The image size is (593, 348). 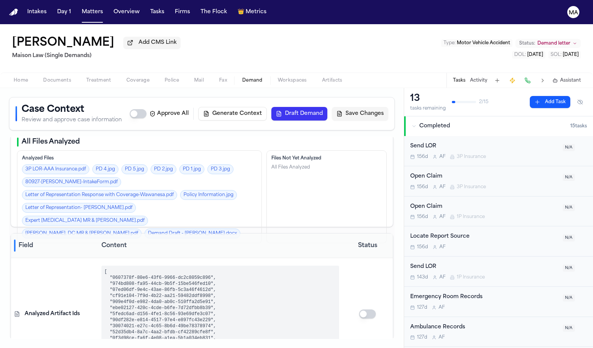 What do you see at coordinates (579, 126) in the screenshot?
I see `span: 15 task s` at bounding box center [579, 126].